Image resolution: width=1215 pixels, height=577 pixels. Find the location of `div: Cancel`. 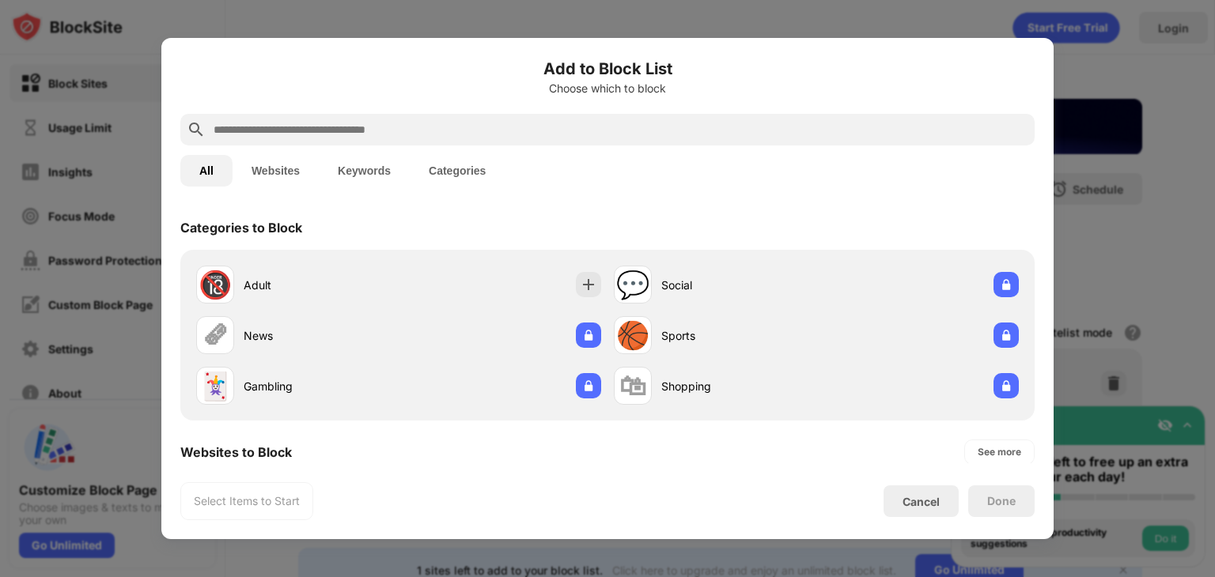

div: Cancel is located at coordinates (921, 501).